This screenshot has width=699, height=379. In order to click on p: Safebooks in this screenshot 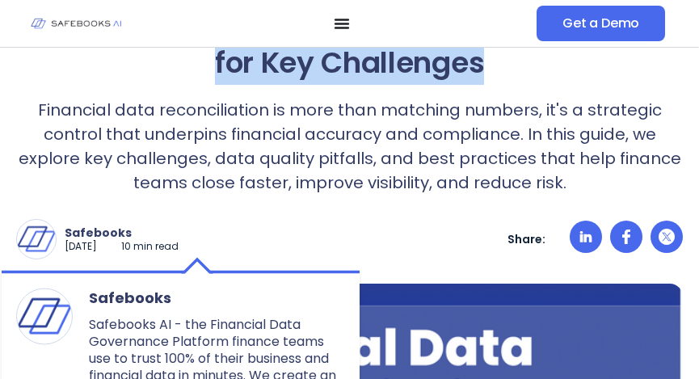, I will do `click(121, 233)`.